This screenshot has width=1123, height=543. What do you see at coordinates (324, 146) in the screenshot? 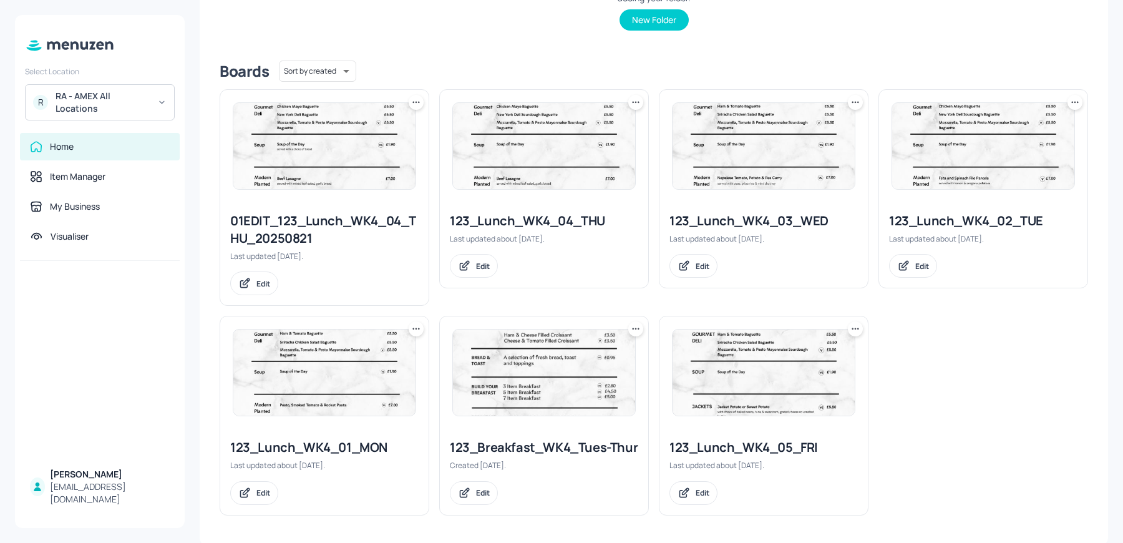
I see `img: 2025-08-21-1755766175633pow7hlo3dej.jpeg` at bounding box center [324, 146].